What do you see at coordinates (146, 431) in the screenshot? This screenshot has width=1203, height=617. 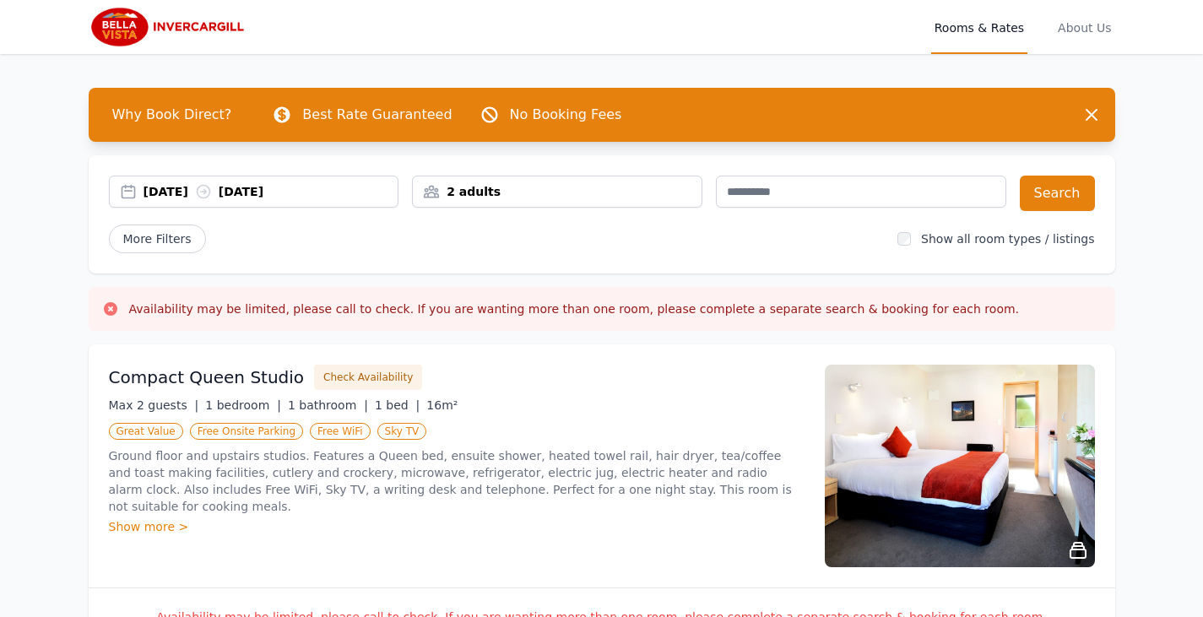 I see `span: Great Value` at bounding box center [146, 431].